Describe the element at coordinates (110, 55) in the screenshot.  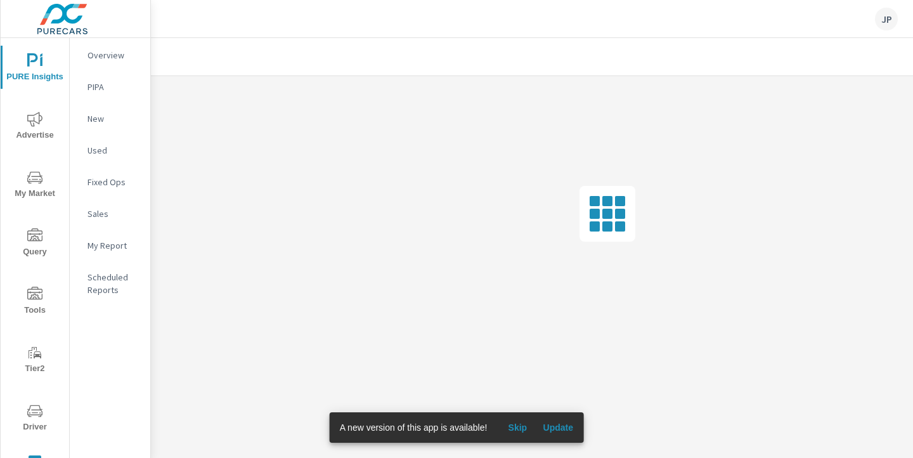
I see `div: Overview` at that location.